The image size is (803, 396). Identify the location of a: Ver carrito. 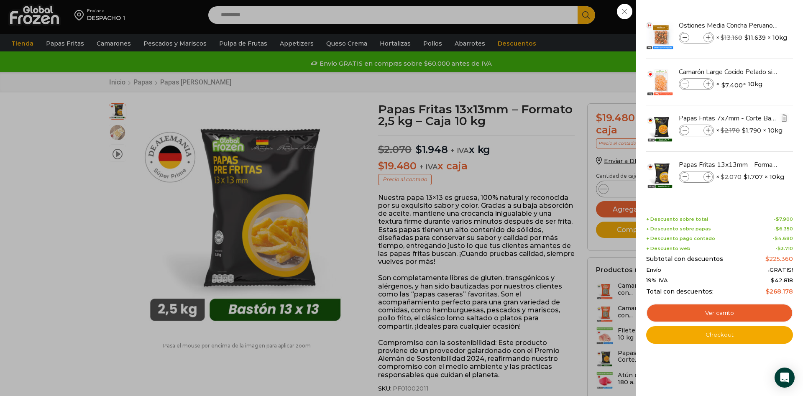
(719, 313).